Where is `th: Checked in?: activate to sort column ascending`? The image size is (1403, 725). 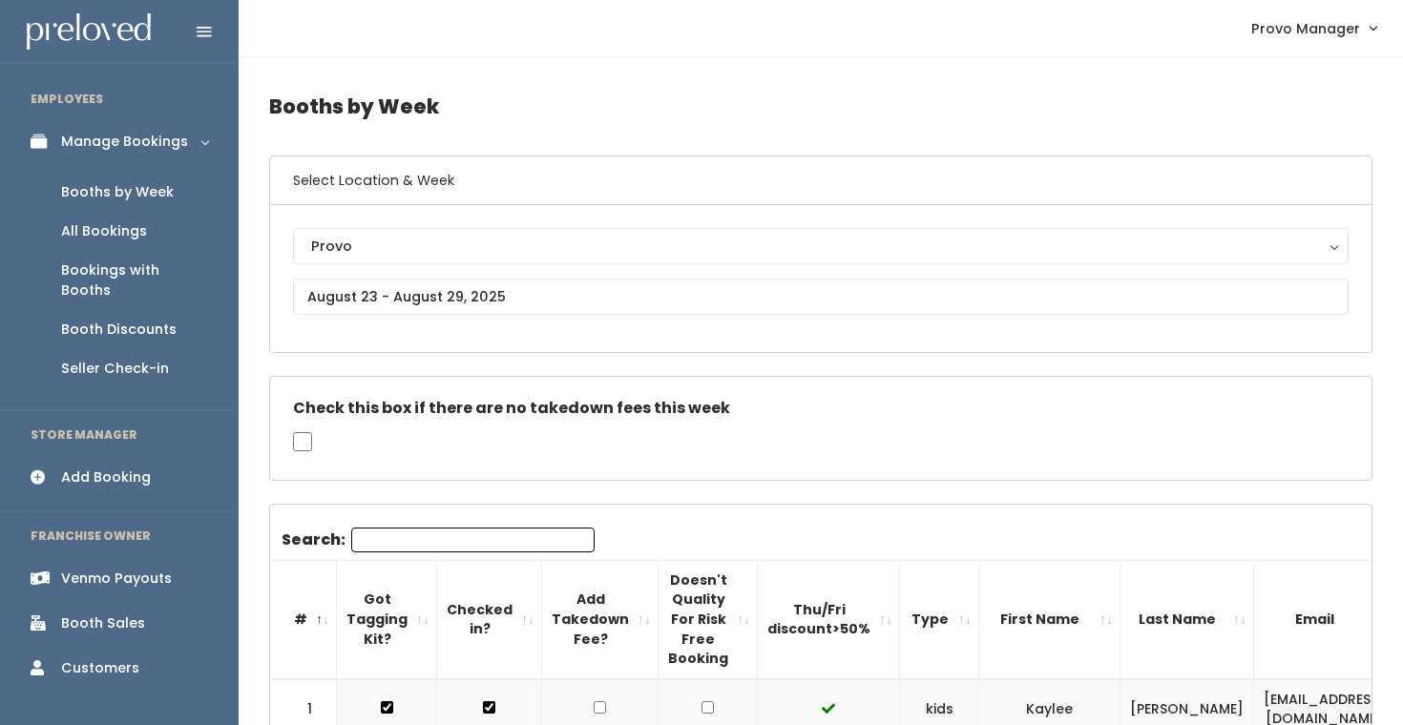
th: Checked in?: activate to sort column ascending is located at coordinates (490, 620).